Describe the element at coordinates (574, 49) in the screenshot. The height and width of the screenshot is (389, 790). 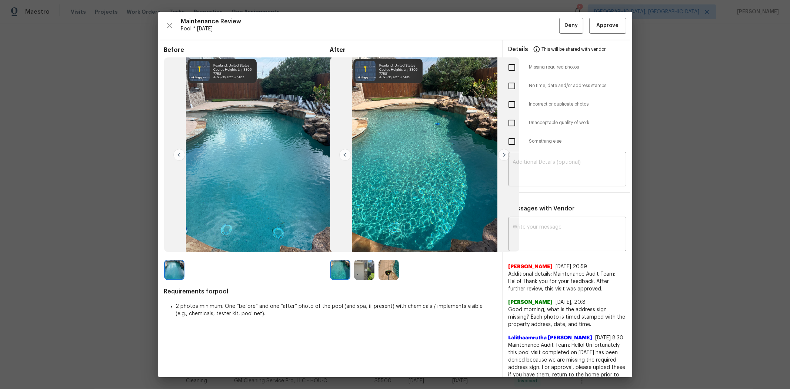
I see `span: This will be shared with vendor` at that location.